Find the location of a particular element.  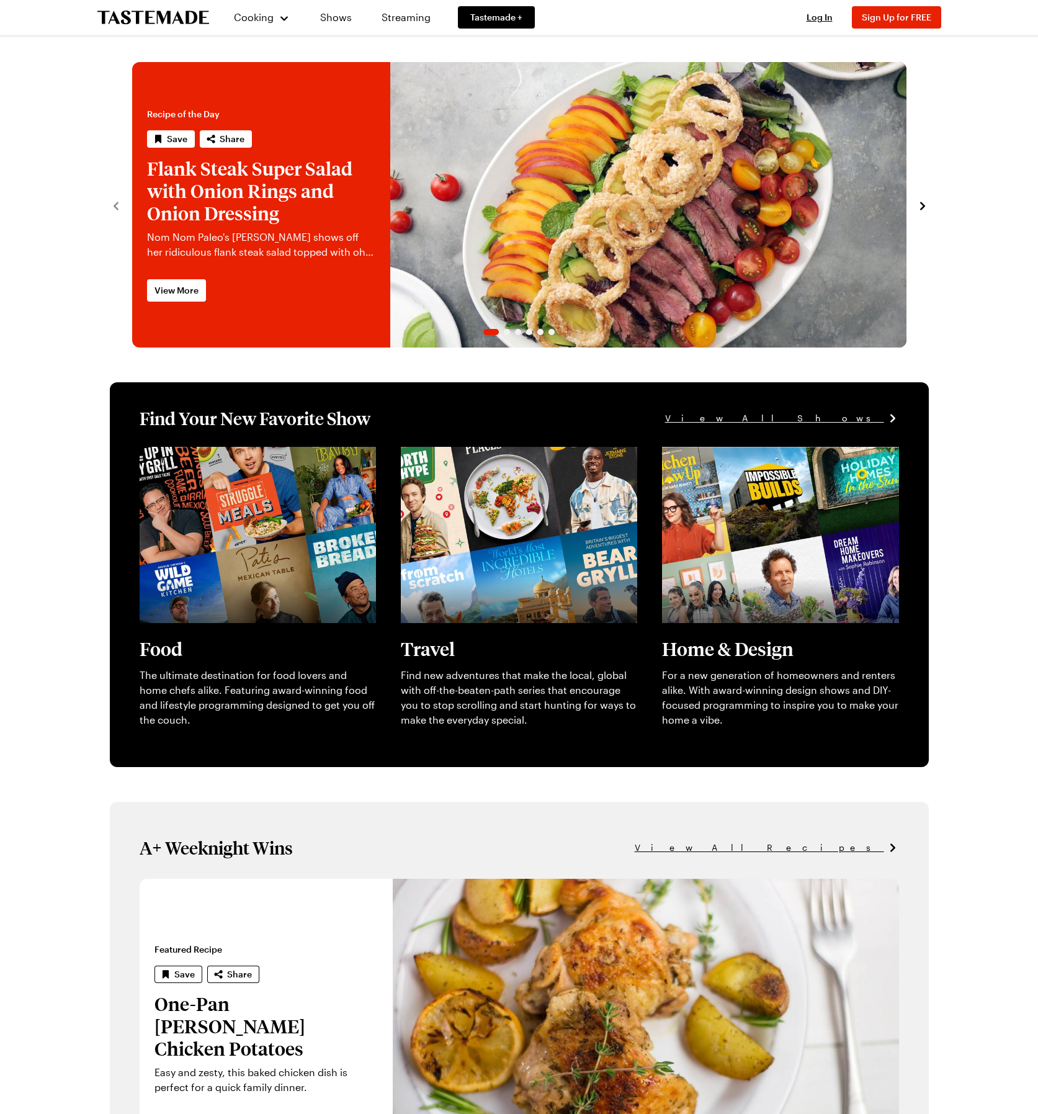

a: To Tastemade Home Page is located at coordinates (153, 17).